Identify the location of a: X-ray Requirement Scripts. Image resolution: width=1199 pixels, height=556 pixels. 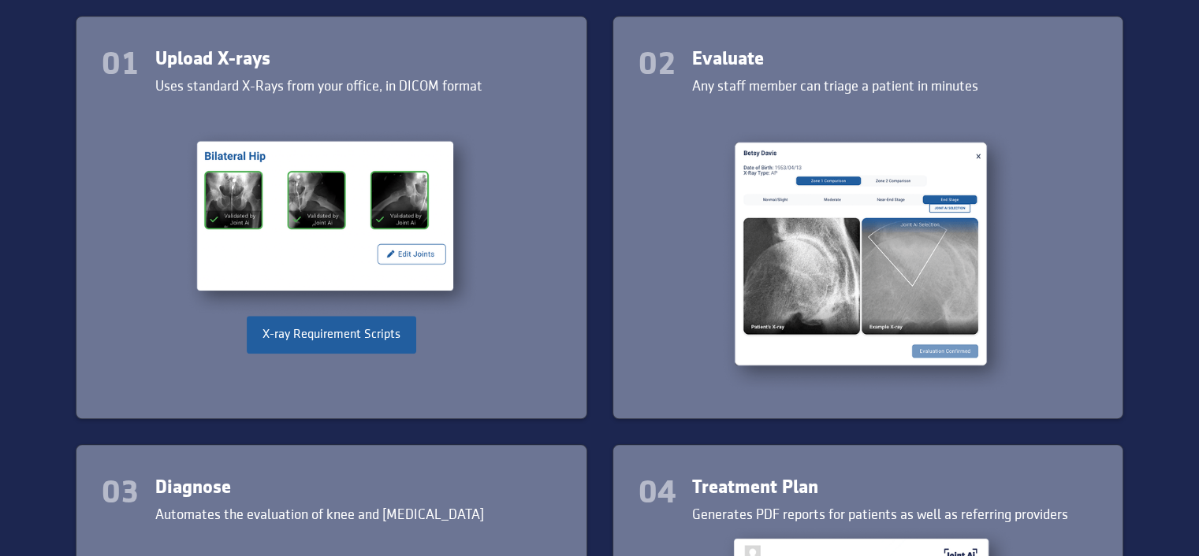
(331, 335).